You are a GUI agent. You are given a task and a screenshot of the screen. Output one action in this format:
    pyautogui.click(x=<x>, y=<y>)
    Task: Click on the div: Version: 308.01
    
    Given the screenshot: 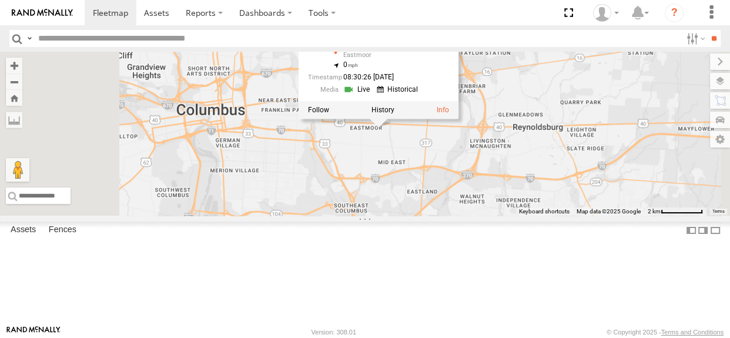 What is the action you would take?
    pyautogui.click(x=334, y=332)
    